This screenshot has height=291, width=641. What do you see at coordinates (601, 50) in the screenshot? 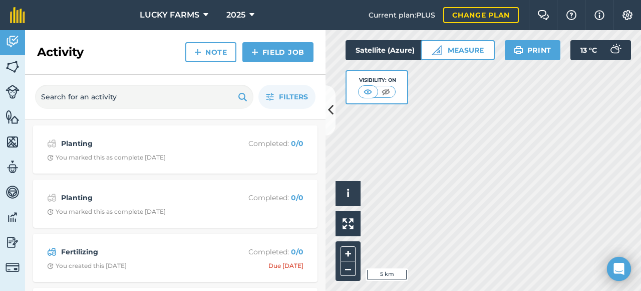
I see `button: 13 °C` at bounding box center [601, 50].